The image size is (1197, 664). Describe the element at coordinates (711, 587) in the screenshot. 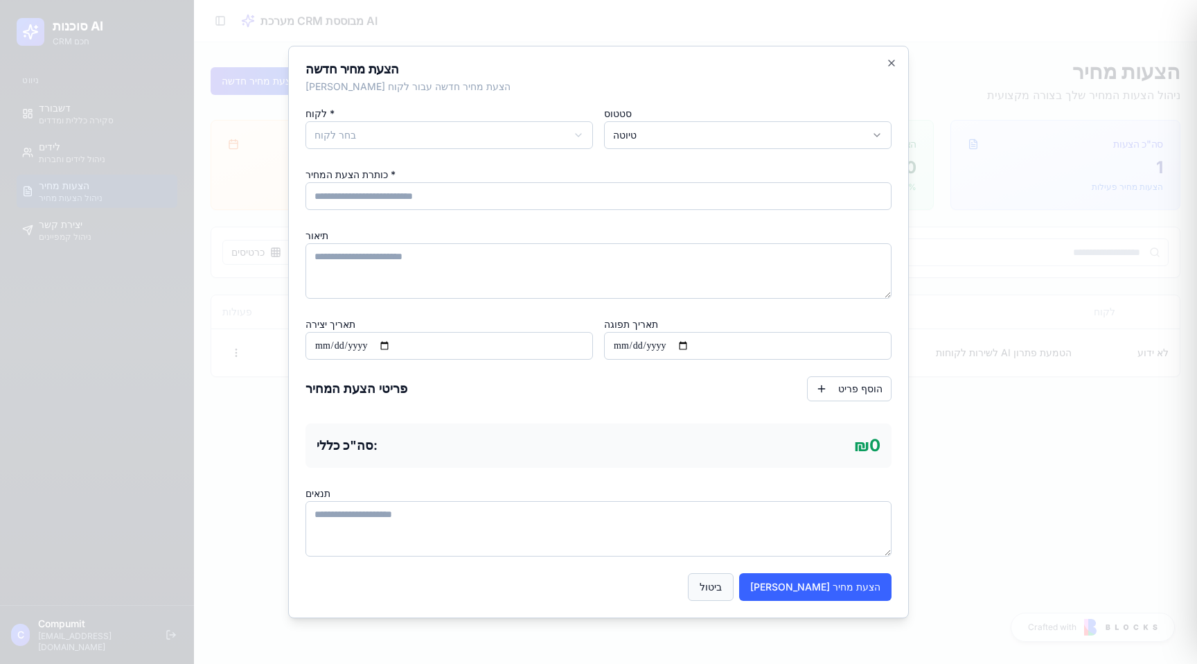

I see `button: ביטול` at that location.